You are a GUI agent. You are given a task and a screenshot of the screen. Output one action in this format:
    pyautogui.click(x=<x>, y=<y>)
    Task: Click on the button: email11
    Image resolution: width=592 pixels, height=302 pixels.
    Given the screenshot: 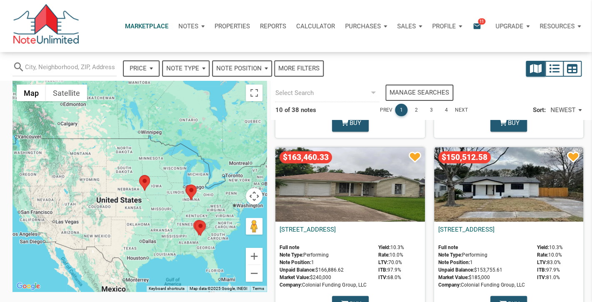 What is the action you would take?
    pyautogui.click(x=478, y=26)
    